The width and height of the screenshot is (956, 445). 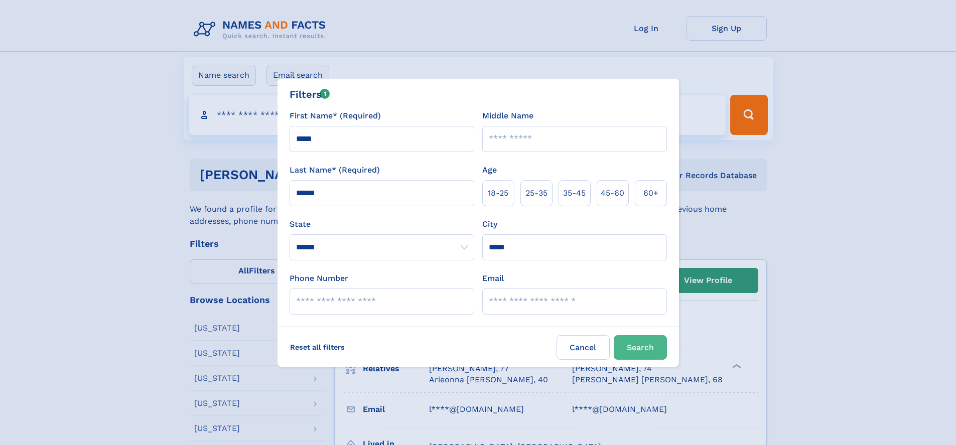 What do you see at coordinates (317, 347) in the screenshot?
I see `label: Reset all filters` at bounding box center [317, 347].